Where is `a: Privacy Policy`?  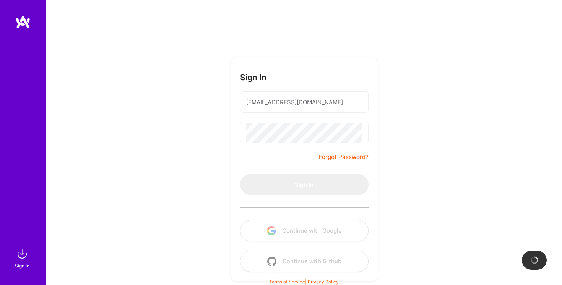
a: Privacy Policy is located at coordinates (323, 282).